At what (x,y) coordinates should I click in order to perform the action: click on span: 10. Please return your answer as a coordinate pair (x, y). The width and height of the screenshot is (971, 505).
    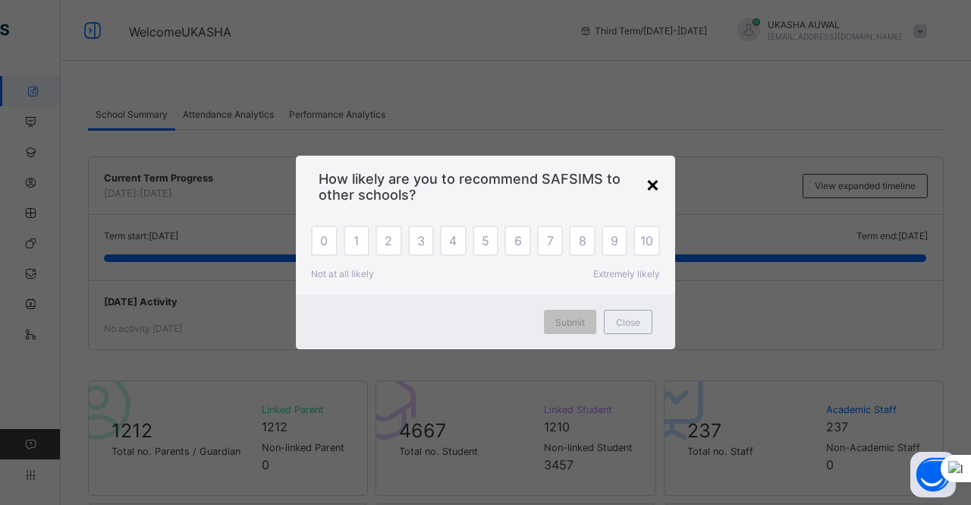
    Looking at the image, I should click on (646, 241).